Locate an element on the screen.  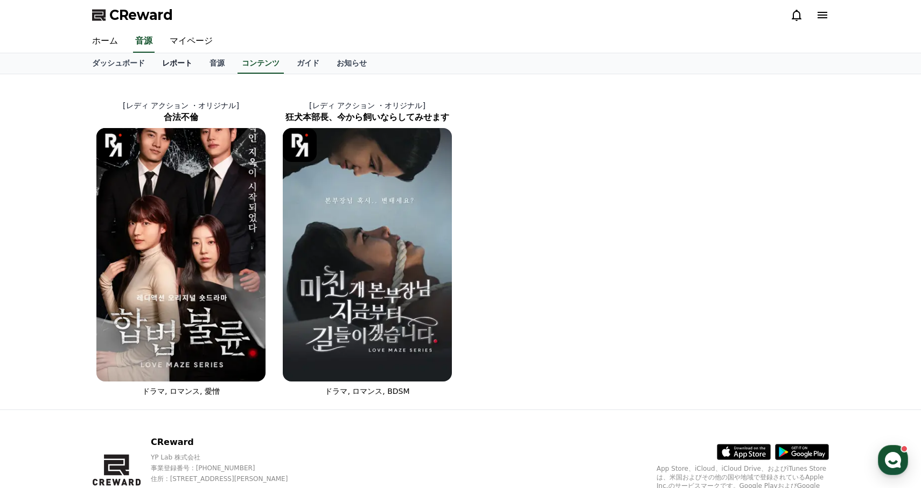
p: YP Lab 株式会社 is located at coordinates (228, 458).